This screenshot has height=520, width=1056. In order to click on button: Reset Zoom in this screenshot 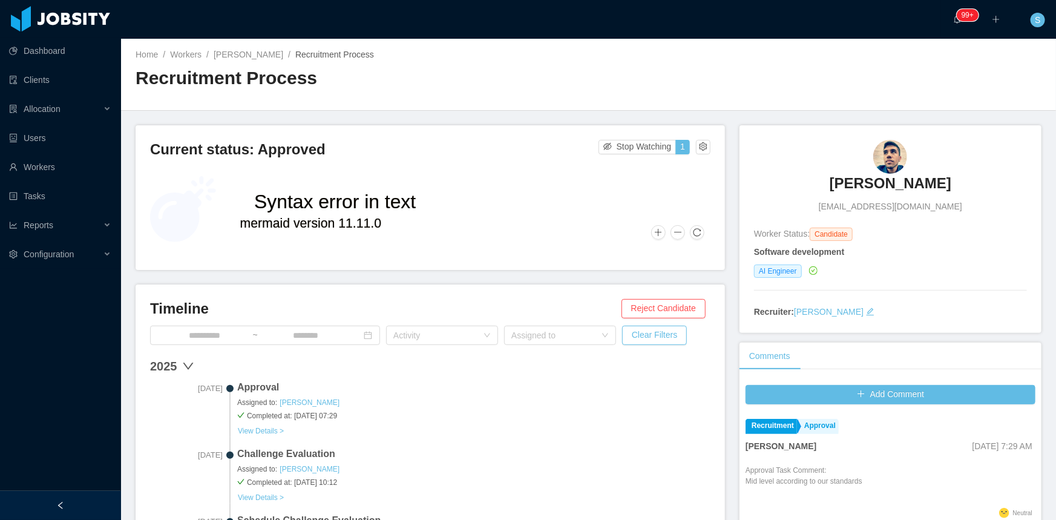, I will do `click(697, 232)`.